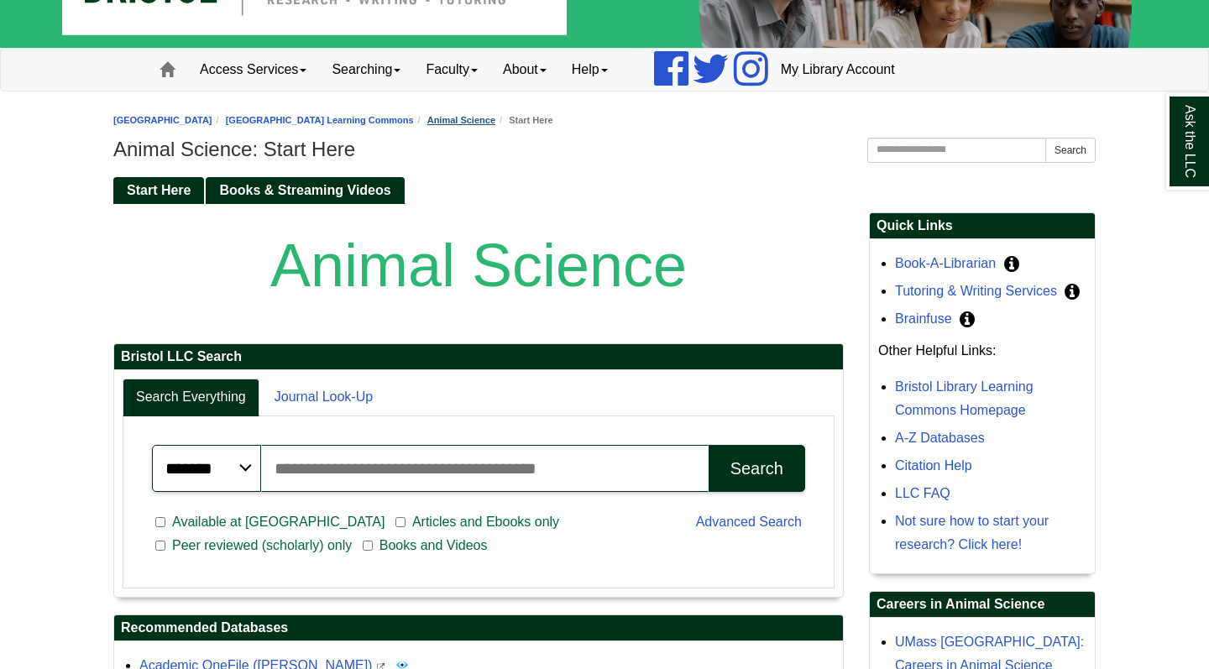 The image size is (1209, 669). I want to click on span: Start Here, so click(159, 190).